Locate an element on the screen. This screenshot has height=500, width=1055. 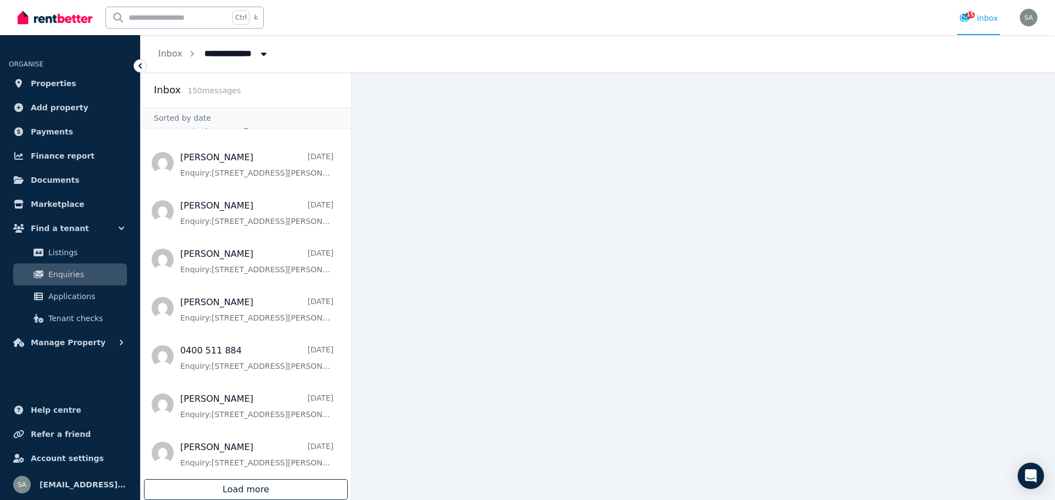
nav: Breadcrumb is located at coordinates (214, 54).